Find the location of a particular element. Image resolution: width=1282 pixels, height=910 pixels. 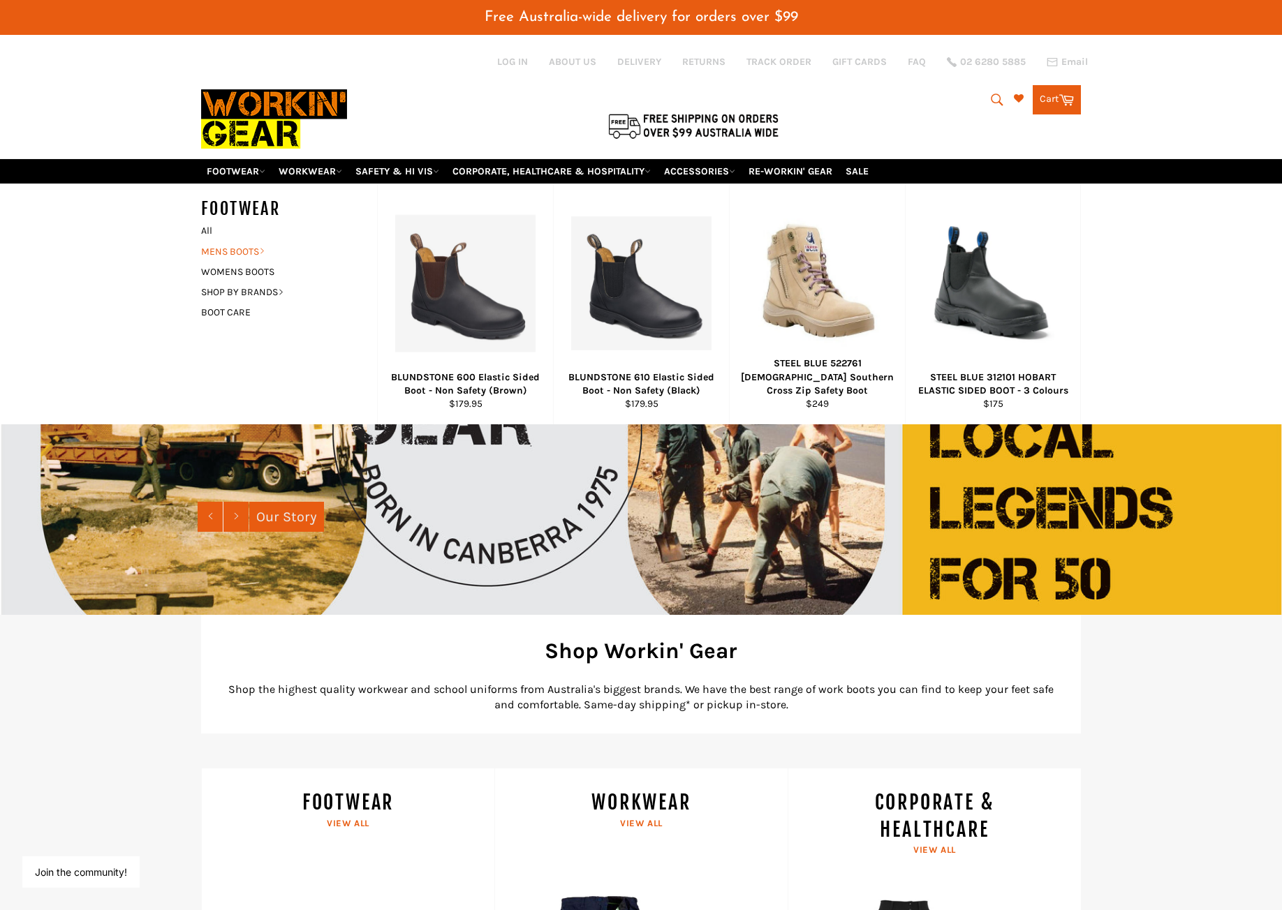

div: BLUNDSTONE 600 Elastic Sided Boot - Non Safety (Brown) is located at coordinates (466, 384).